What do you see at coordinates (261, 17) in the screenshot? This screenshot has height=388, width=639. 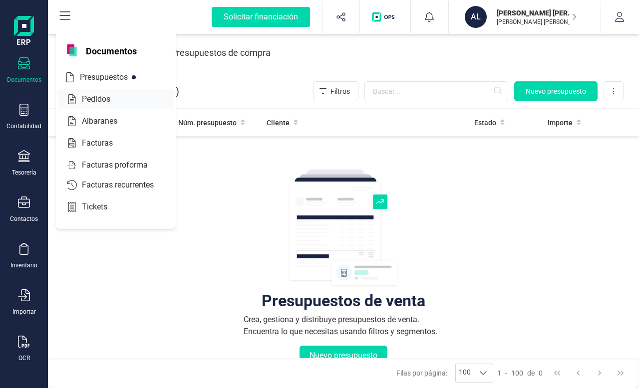 I see `div: Solicitar financiación` at bounding box center [261, 17].